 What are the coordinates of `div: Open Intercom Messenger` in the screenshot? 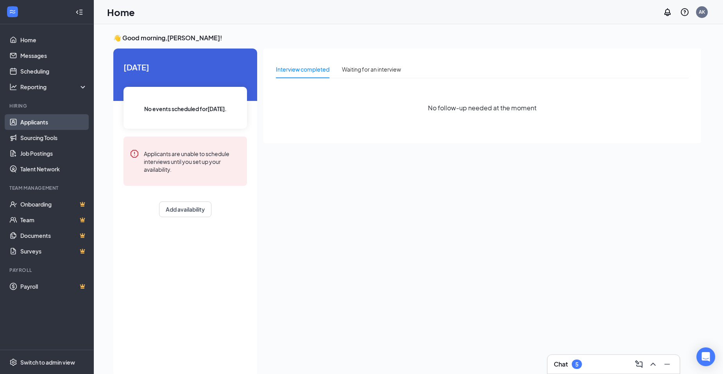 It's located at (706, 356).